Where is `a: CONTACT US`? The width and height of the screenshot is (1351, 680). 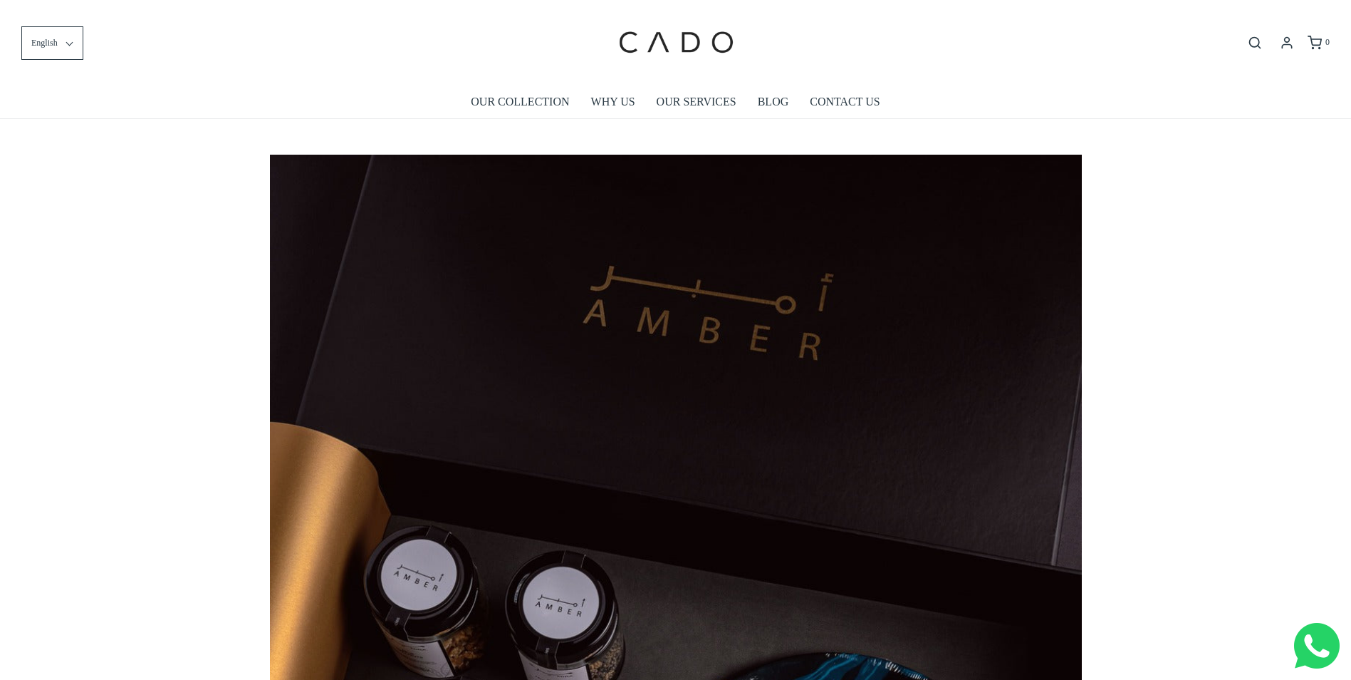 a: CONTACT US is located at coordinates (845, 102).